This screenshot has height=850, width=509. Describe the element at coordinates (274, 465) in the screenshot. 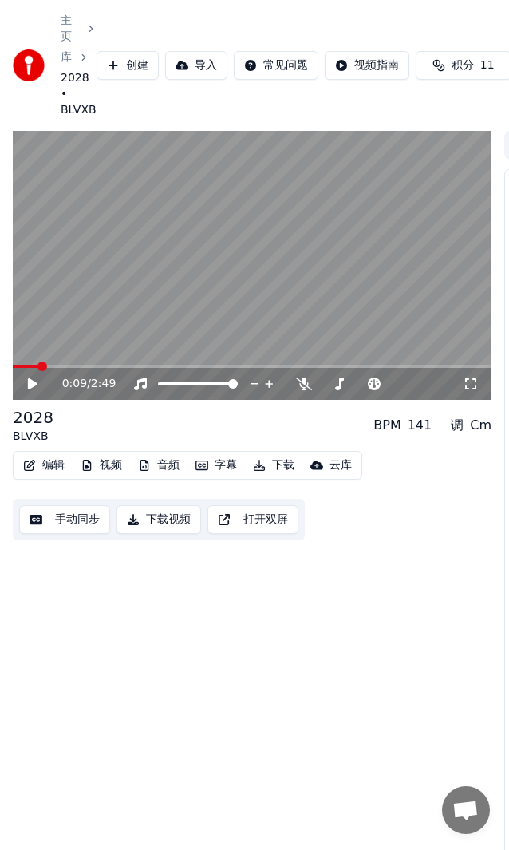

I see `button: 下载` at that location.